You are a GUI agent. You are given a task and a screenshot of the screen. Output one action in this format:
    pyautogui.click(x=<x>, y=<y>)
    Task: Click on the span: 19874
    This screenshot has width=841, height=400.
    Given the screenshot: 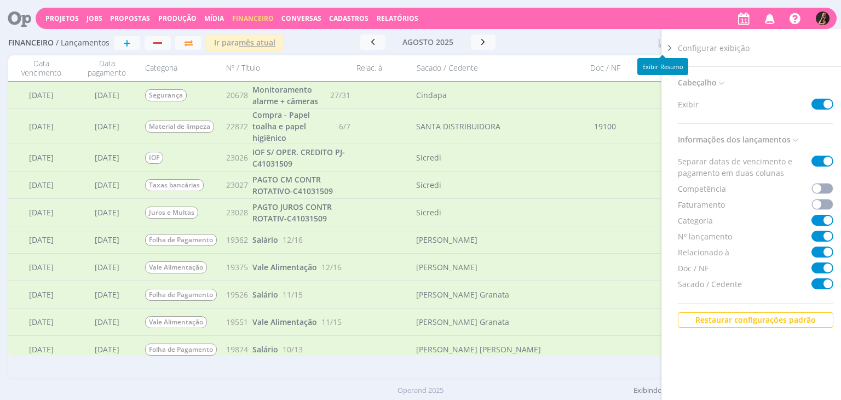 What is the action you would take?
    pyautogui.click(x=237, y=349)
    